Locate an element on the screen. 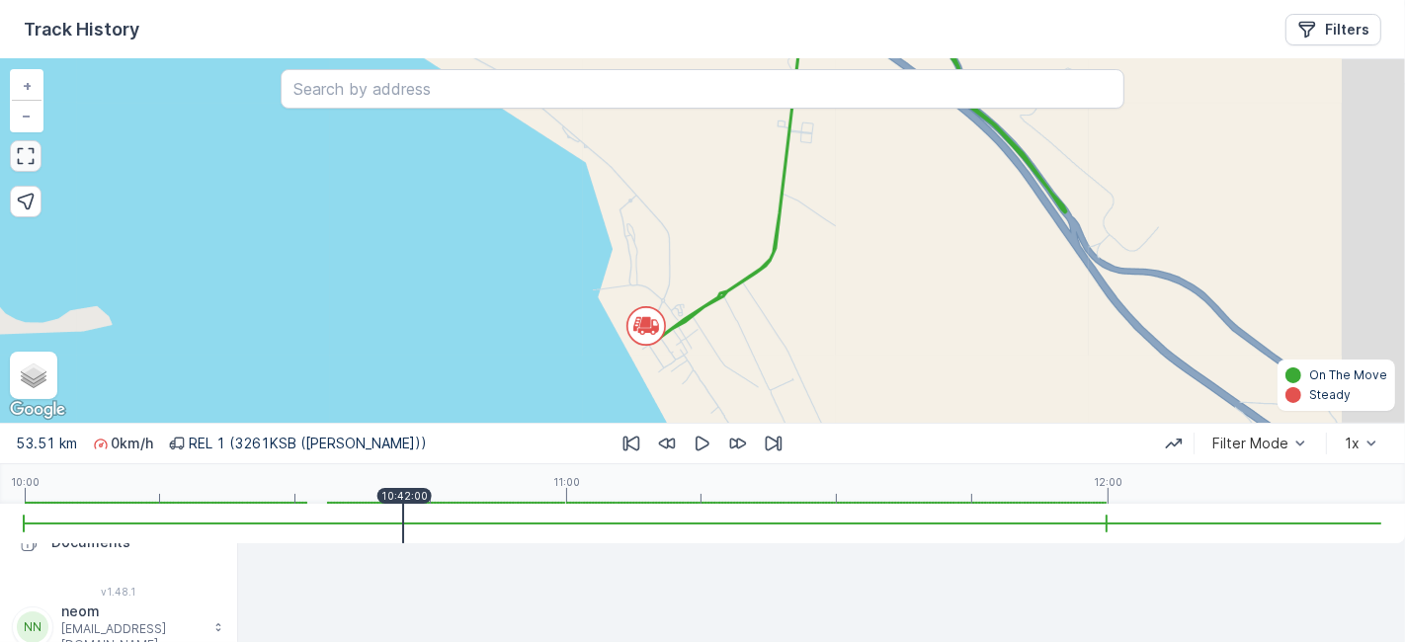 The height and width of the screenshot is (642, 1405). div: Filter Mode is located at coordinates (1250, 444).